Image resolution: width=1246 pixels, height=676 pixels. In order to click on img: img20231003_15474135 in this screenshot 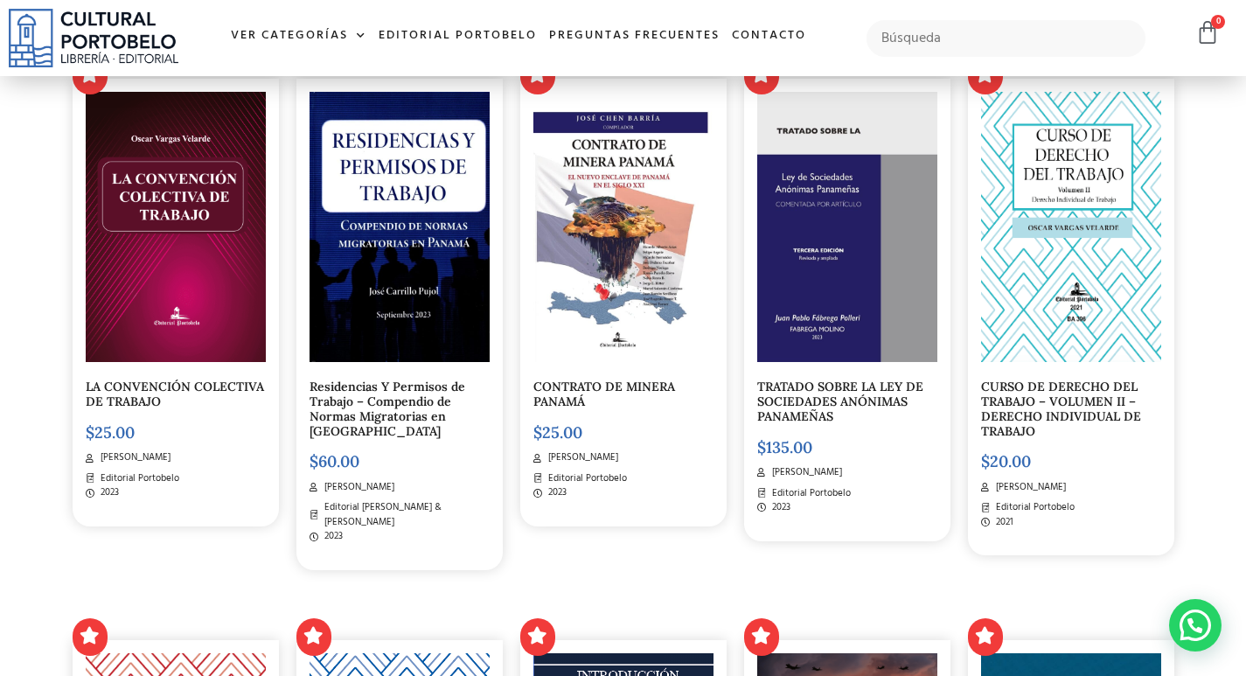, I will do `click(400, 226)`.